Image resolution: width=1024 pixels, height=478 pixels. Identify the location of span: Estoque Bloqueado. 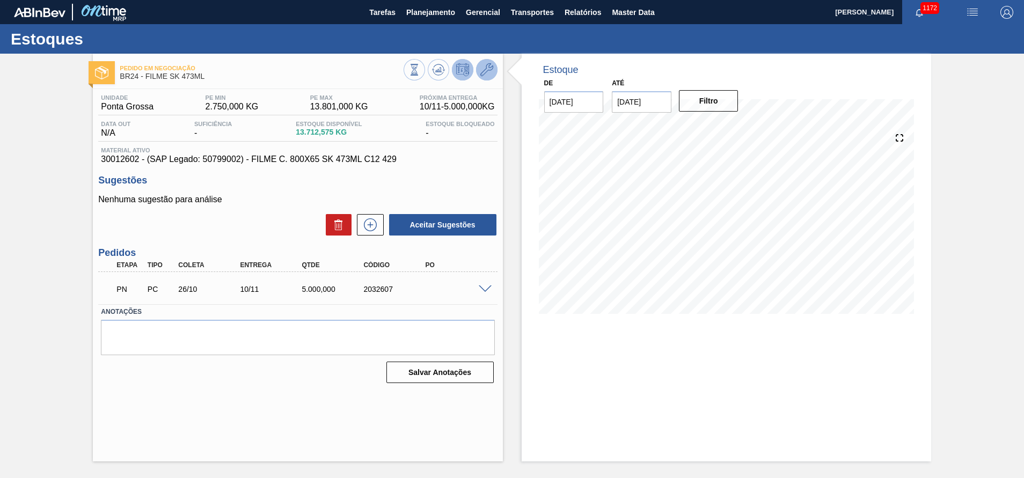
(460, 124).